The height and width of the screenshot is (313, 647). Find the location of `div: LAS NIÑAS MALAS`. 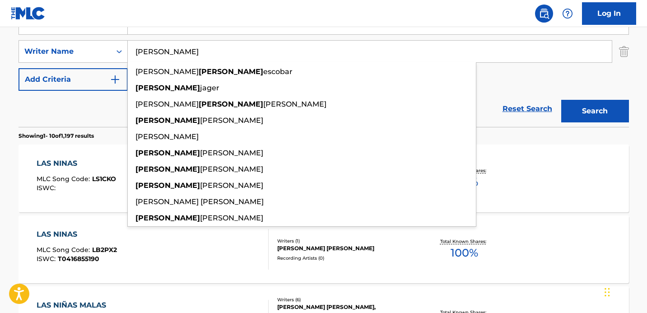

div: LAS NIÑAS MALAS is located at coordinates (76, 305).